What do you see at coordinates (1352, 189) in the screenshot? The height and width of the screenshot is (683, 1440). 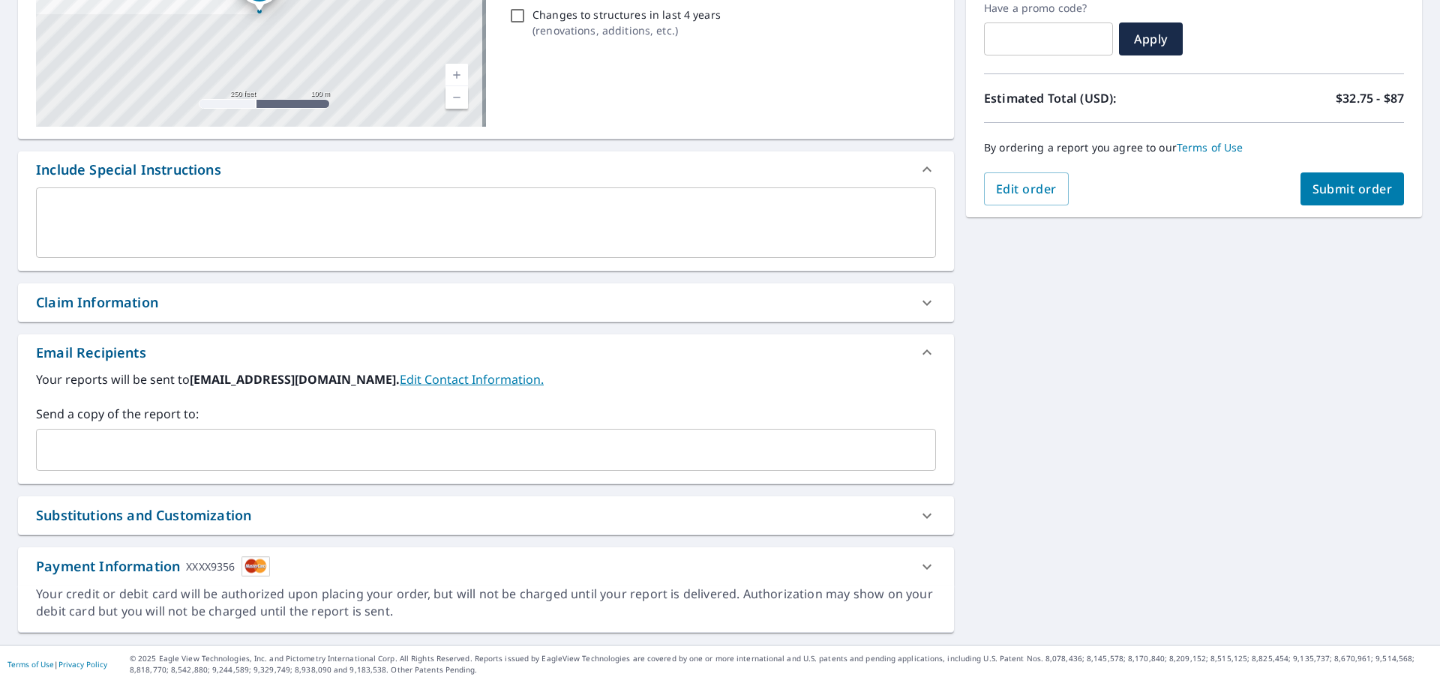 I see `button: Submit order` at bounding box center [1352, 189].